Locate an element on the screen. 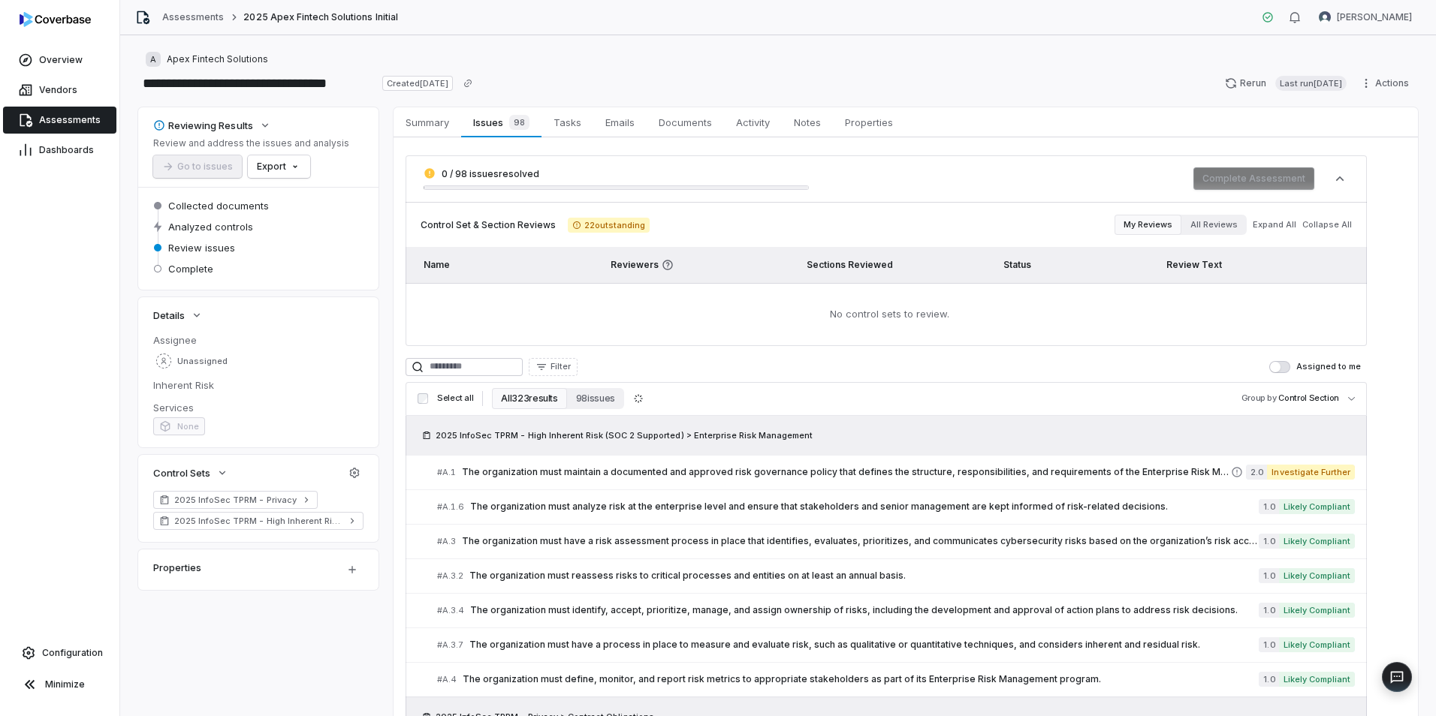 The width and height of the screenshot is (1436, 716). span: Filter is located at coordinates (560, 366).